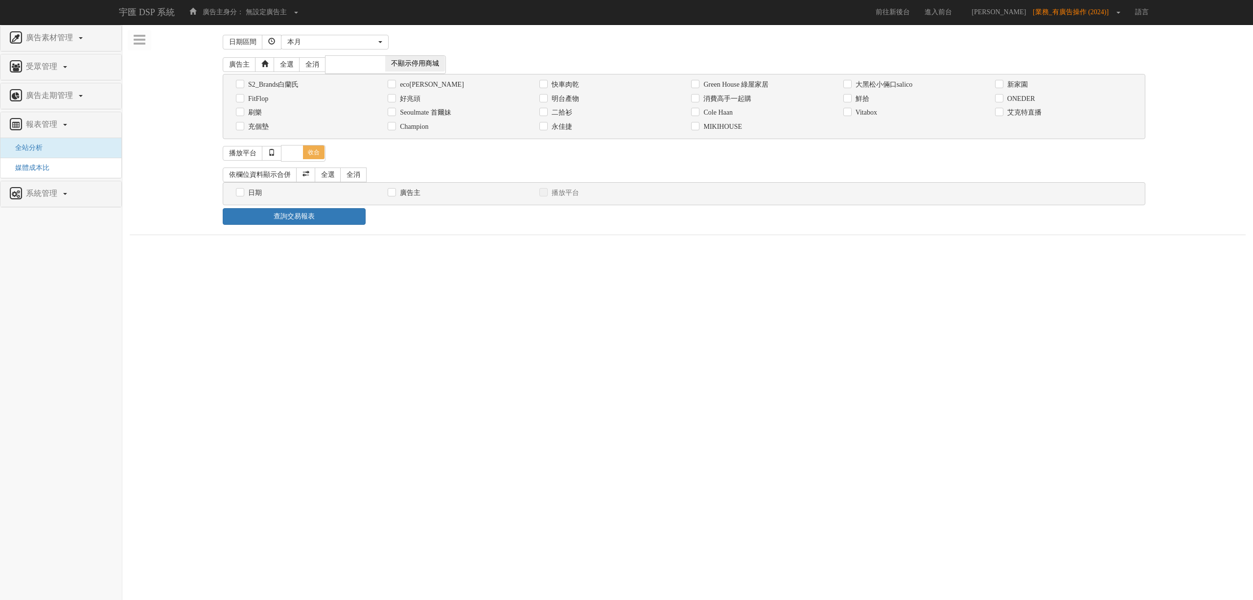 This screenshot has width=1253, height=600. What do you see at coordinates (223, 12) in the screenshot?
I see `span: 廣告主身分：` at bounding box center [223, 12].